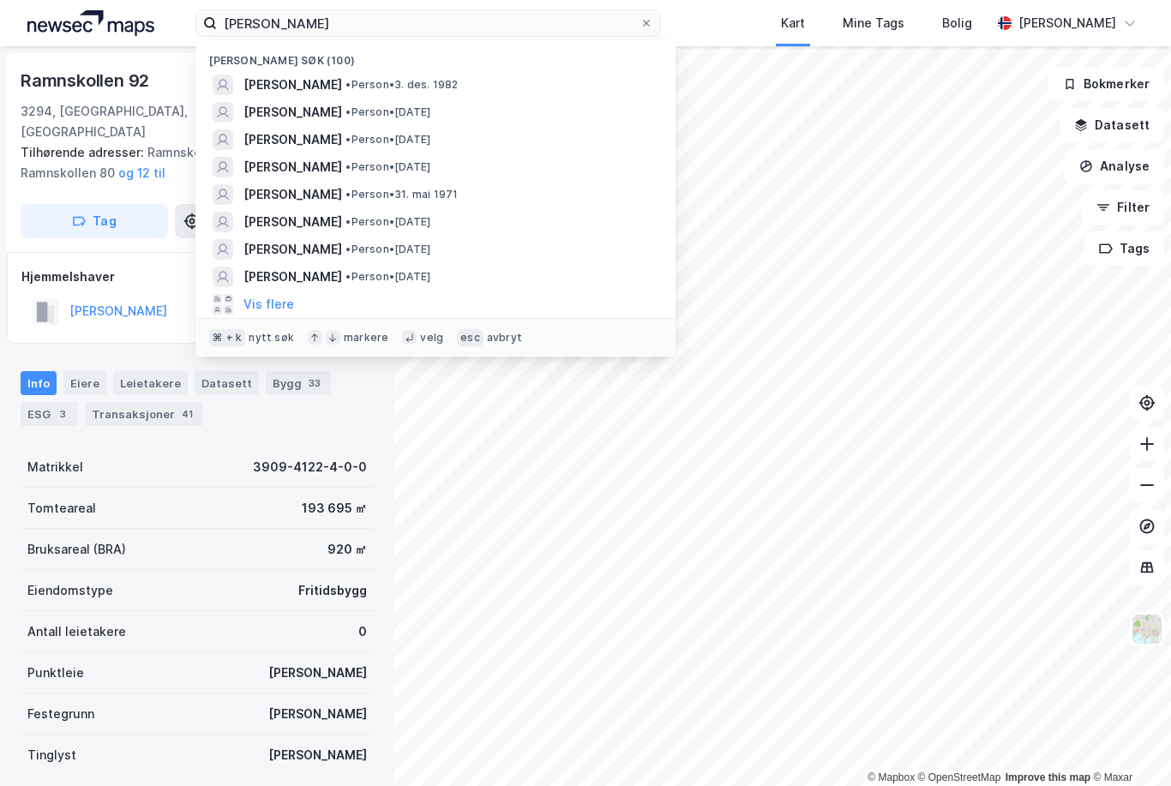  What do you see at coordinates (85, 383) in the screenshot?
I see `div: Eiere` at bounding box center [85, 383].